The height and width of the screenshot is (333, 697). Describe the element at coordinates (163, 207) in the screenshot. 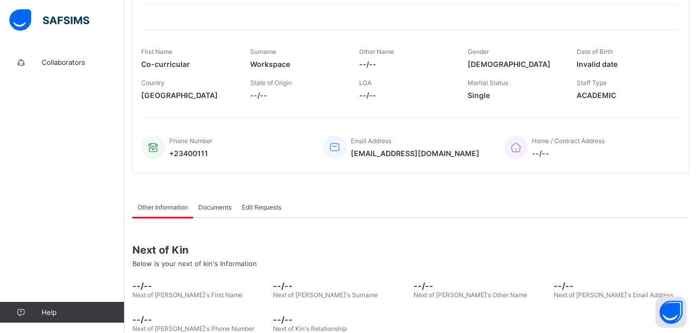

I see `span: Other Information` at that location.